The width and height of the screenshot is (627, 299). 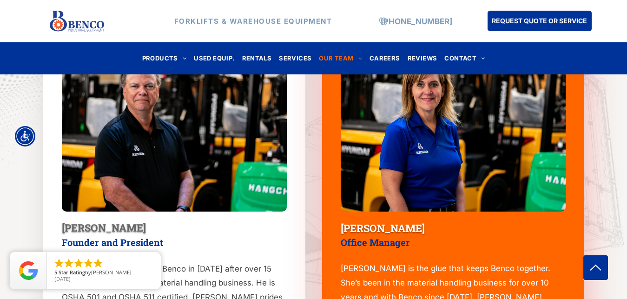 What do you see at coordinates (112, 242) in the screenshot?
I see `span: Founder and President` at bounding box center [112, 242].